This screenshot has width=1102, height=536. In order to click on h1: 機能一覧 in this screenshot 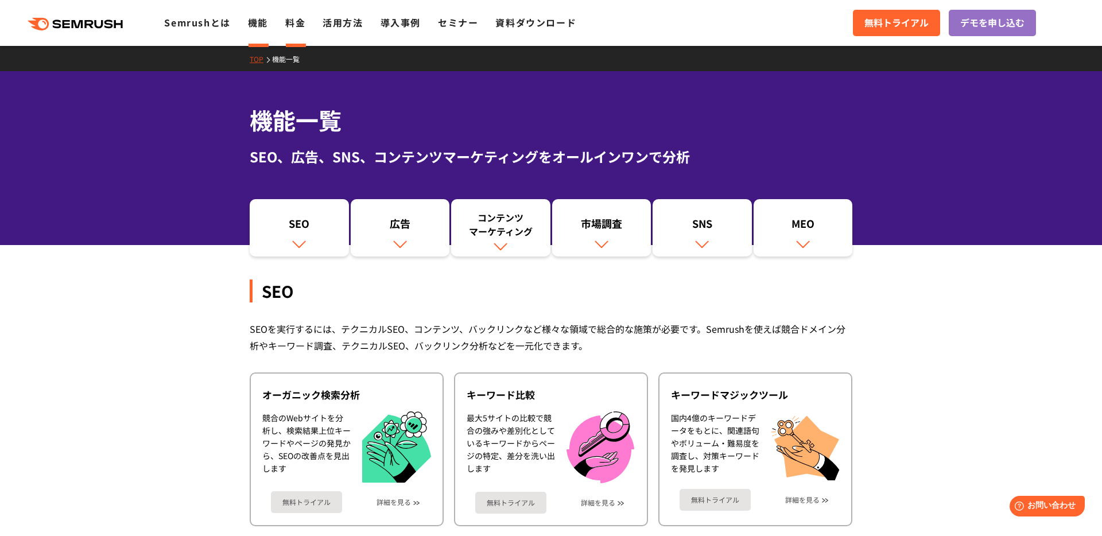, I will do `click(551, 120)`.